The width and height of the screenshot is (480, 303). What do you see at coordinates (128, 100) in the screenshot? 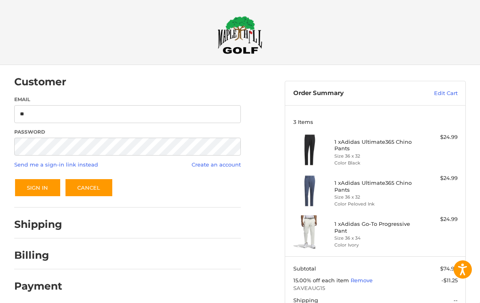
I see `label: Email` at bounding box center [128, 100].